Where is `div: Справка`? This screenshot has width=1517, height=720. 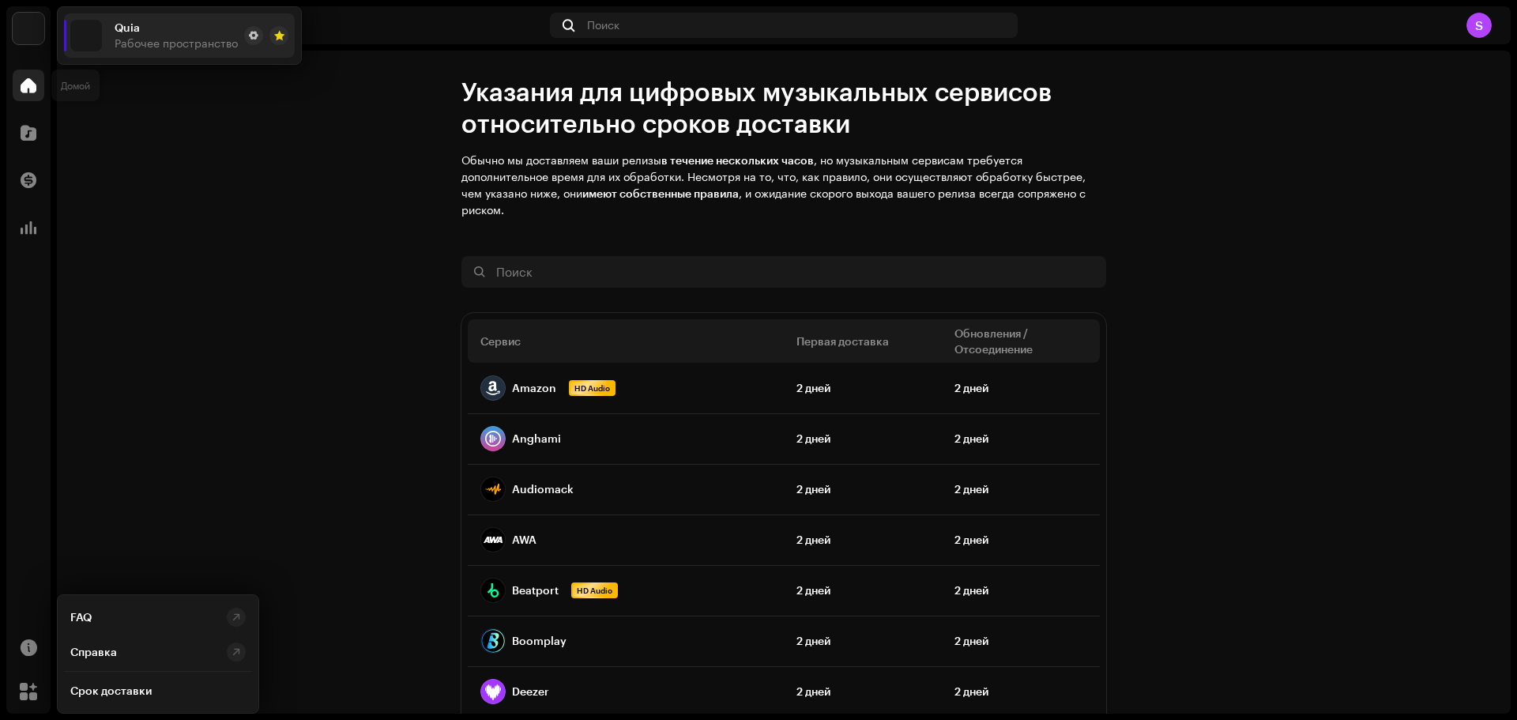
div: Справка is located at coordinates (93, 652).